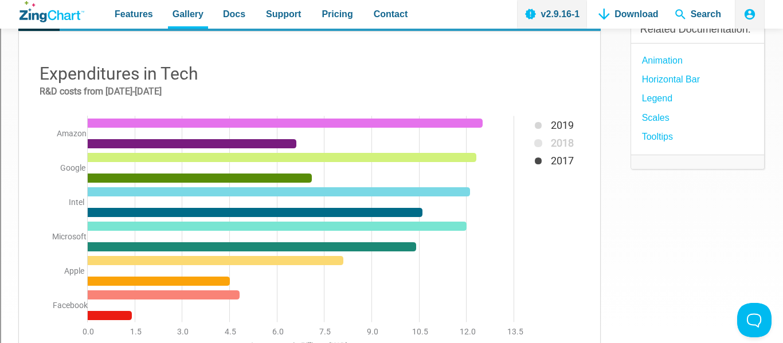  Describe the element at coordinates (391, 73) in the screenshot. I see `div: Options` at that location.